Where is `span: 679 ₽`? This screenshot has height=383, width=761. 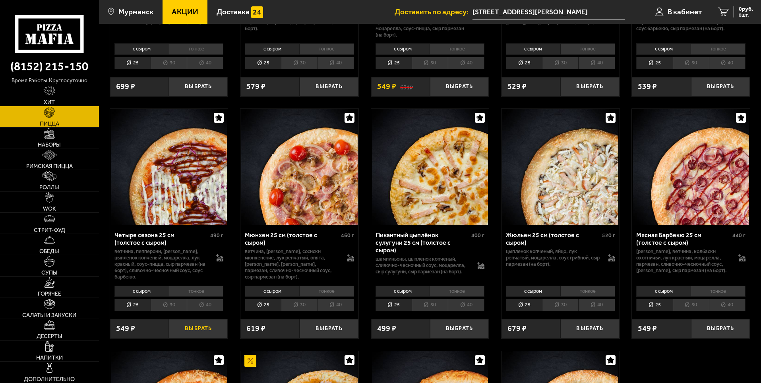 span: 679 ₽ is located at coordinates (517, 329).